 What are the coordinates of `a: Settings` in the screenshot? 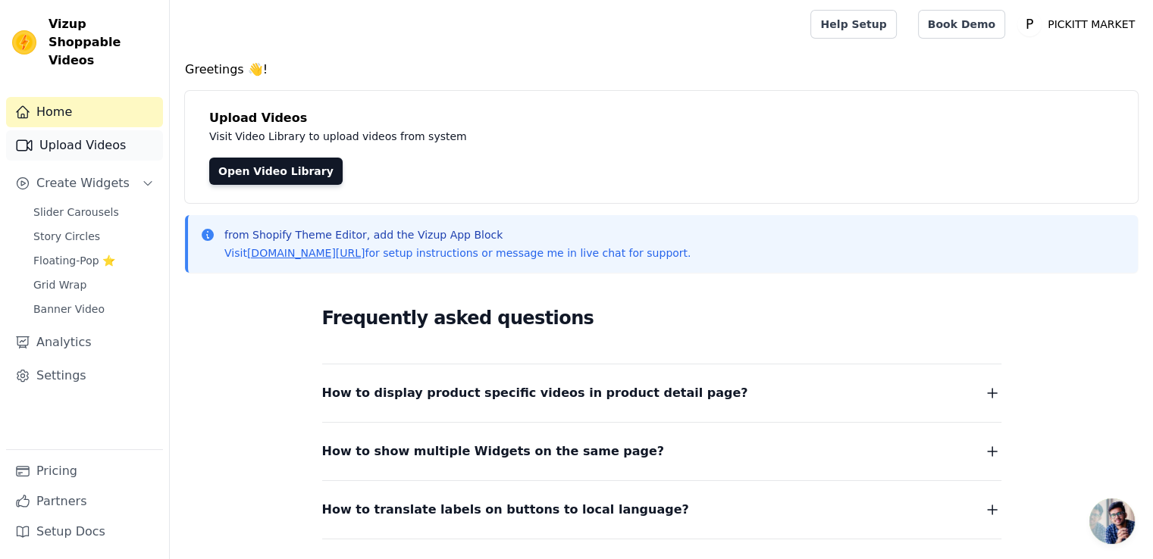 It's located at (84, 376).